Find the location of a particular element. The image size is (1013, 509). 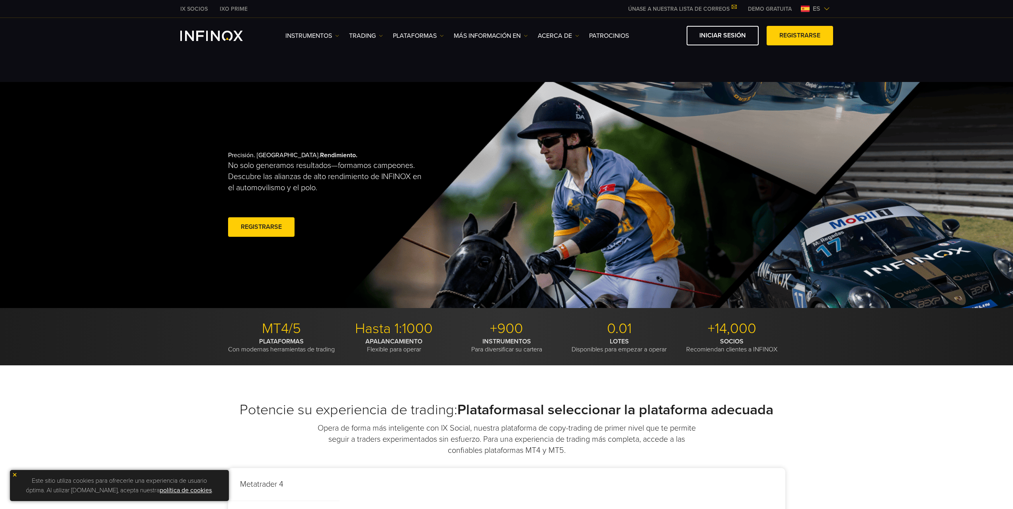

p: 0.01 is located at coordinates (619, 329).